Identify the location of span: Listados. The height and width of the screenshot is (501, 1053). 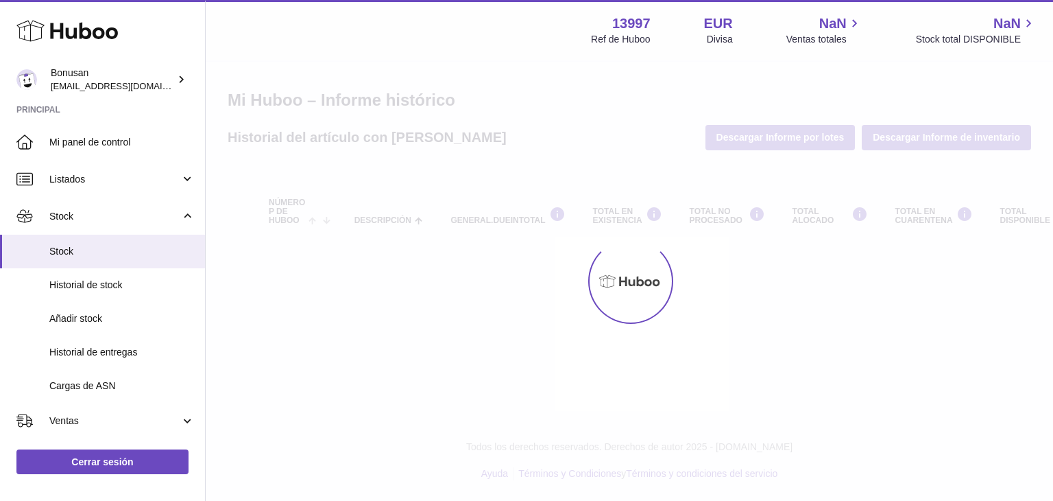
(115, 179).